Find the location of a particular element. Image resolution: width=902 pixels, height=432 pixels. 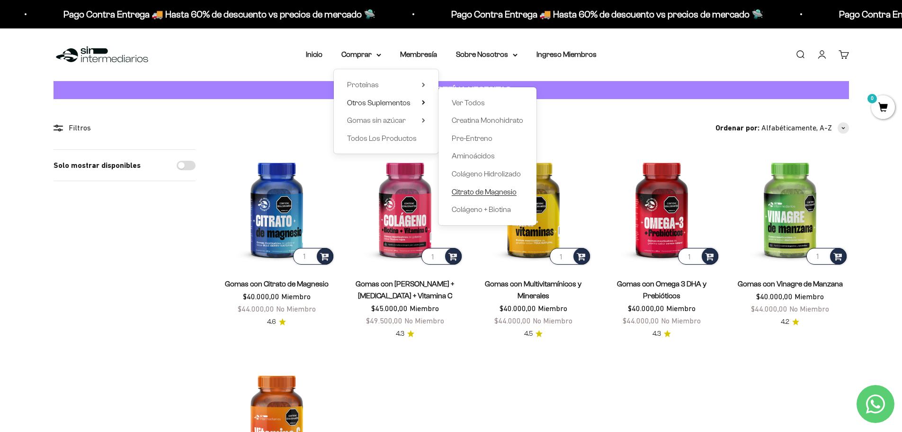

label: Solo mostrar disponibles is located at coordinates (97, 165).